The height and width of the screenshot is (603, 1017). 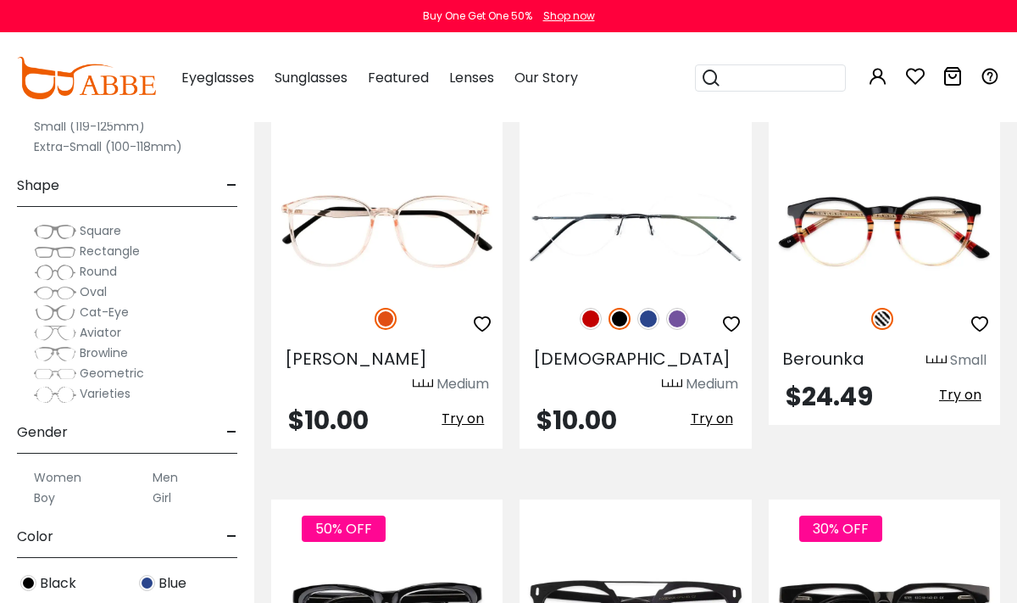 What do you see at coordinates (55, 354) in the screenshot?
I see `img: Browline.png` at bounding box center [55, 354].